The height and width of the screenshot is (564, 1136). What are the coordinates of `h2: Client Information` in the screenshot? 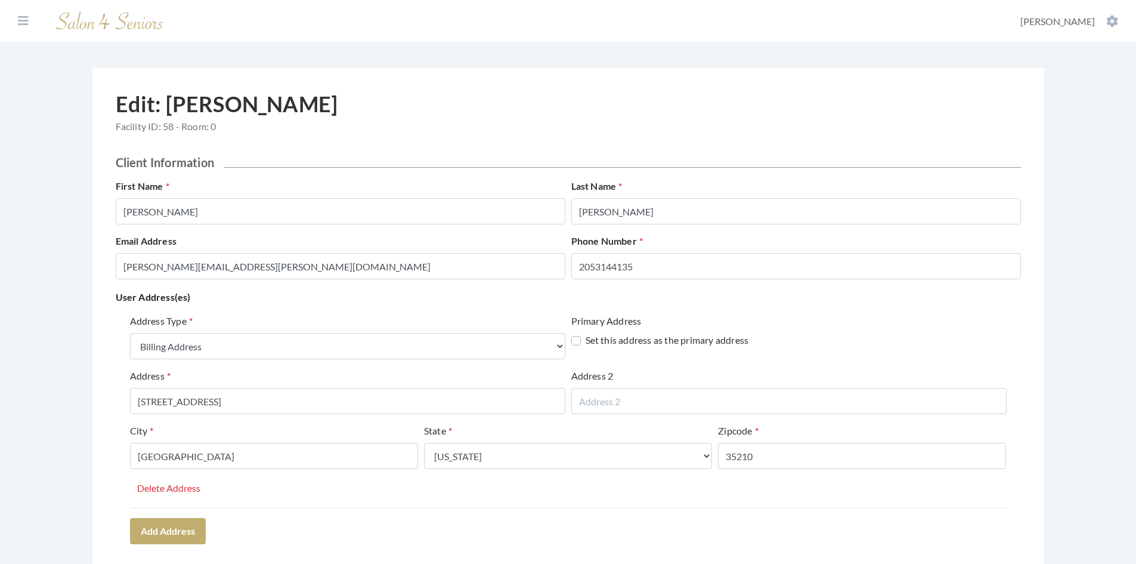 It's located at (569, 162).